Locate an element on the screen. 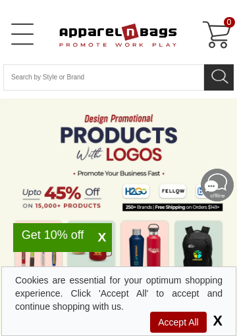 This screenshot has height=336, width=237. a: Open Left Menu is located at coordinates (22, 34).